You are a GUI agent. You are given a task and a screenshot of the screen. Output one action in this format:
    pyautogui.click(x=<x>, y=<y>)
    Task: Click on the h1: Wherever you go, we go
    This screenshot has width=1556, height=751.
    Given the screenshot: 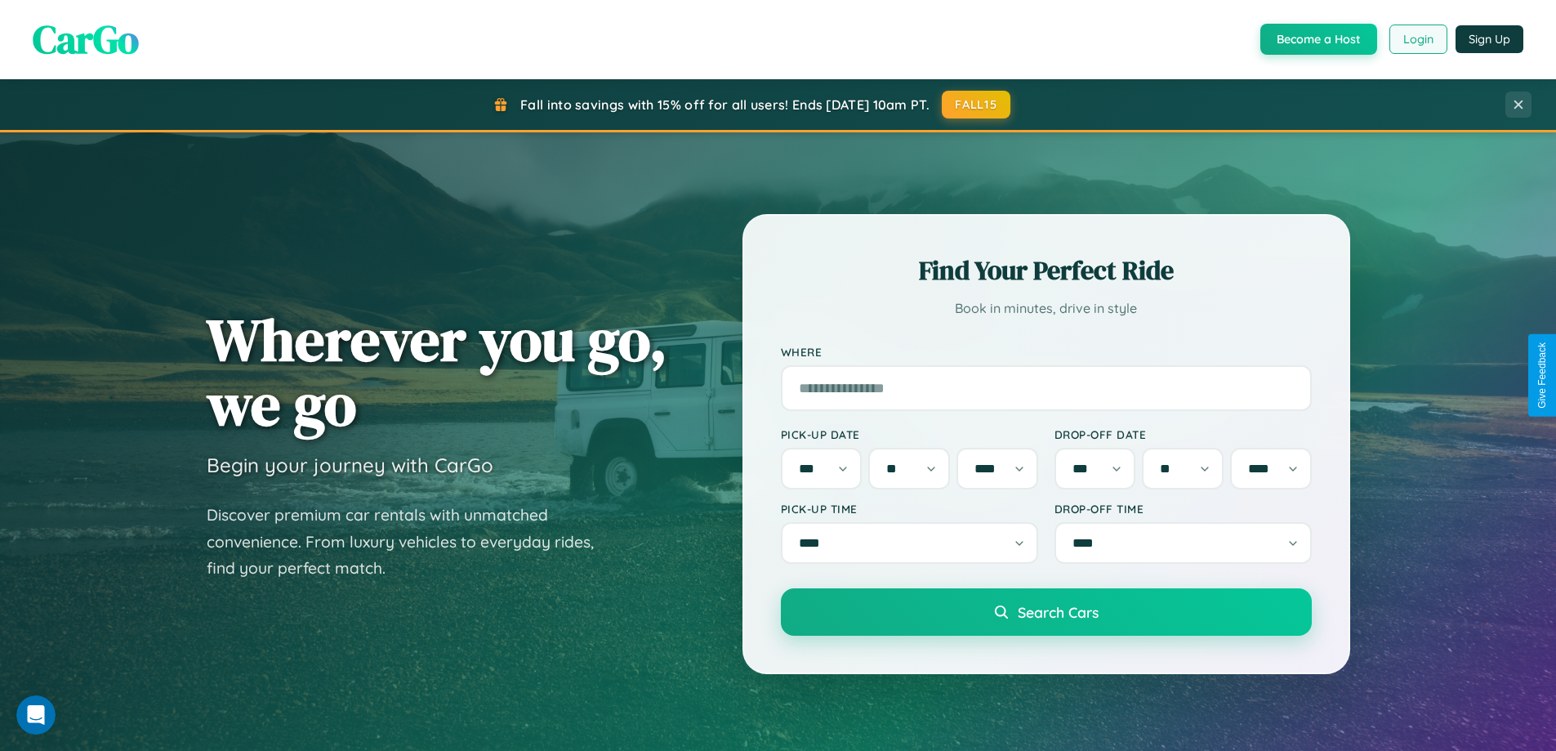 What is the action you would take?
    pyautogui.click(x=437, y=372)
    